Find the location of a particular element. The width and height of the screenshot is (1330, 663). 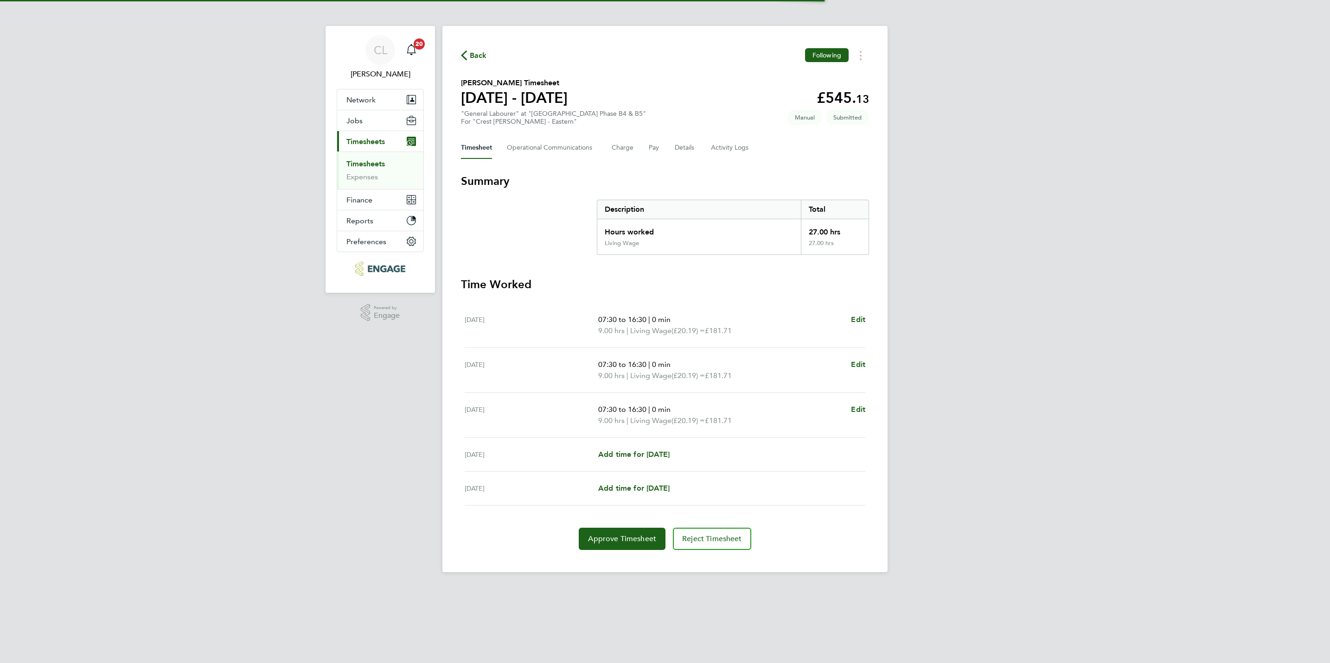

button: Preferences is located at coordinates (380, 242).